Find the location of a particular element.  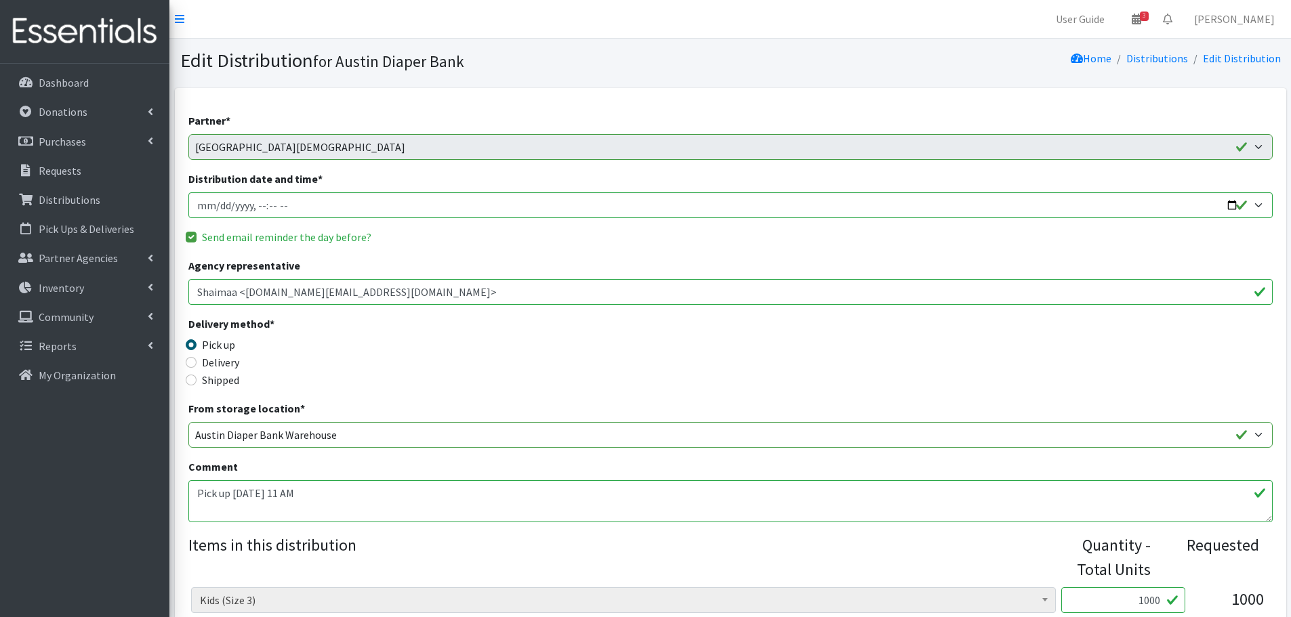

p: Inventory is located at coordinates (61, 288).